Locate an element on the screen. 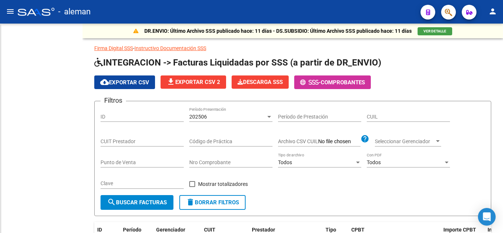 The width and height of the screenshot is (503, 233). span: 202506 is located at coordinates (198, 117).